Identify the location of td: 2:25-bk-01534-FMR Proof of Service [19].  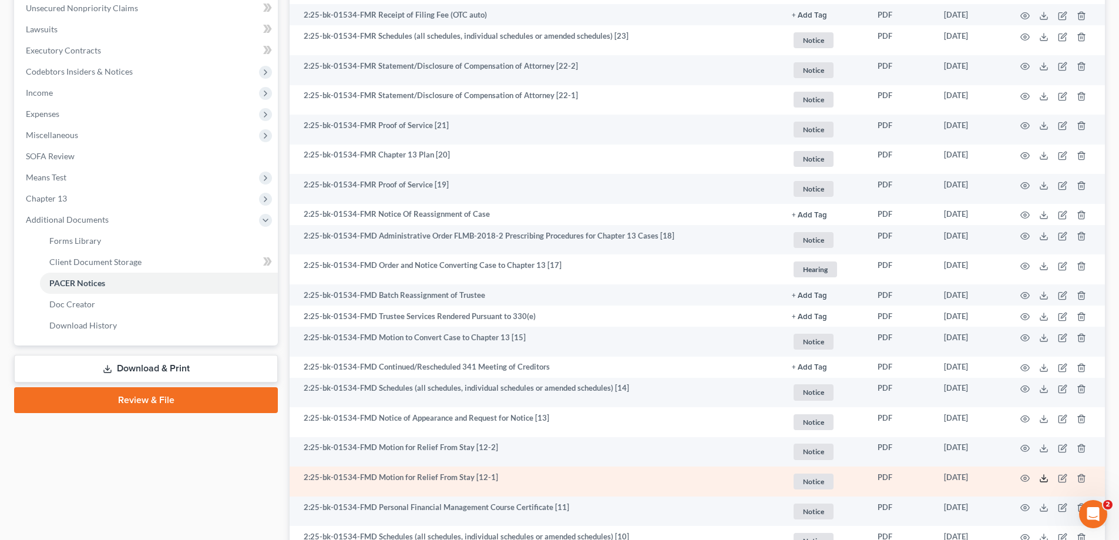
(536, 189).